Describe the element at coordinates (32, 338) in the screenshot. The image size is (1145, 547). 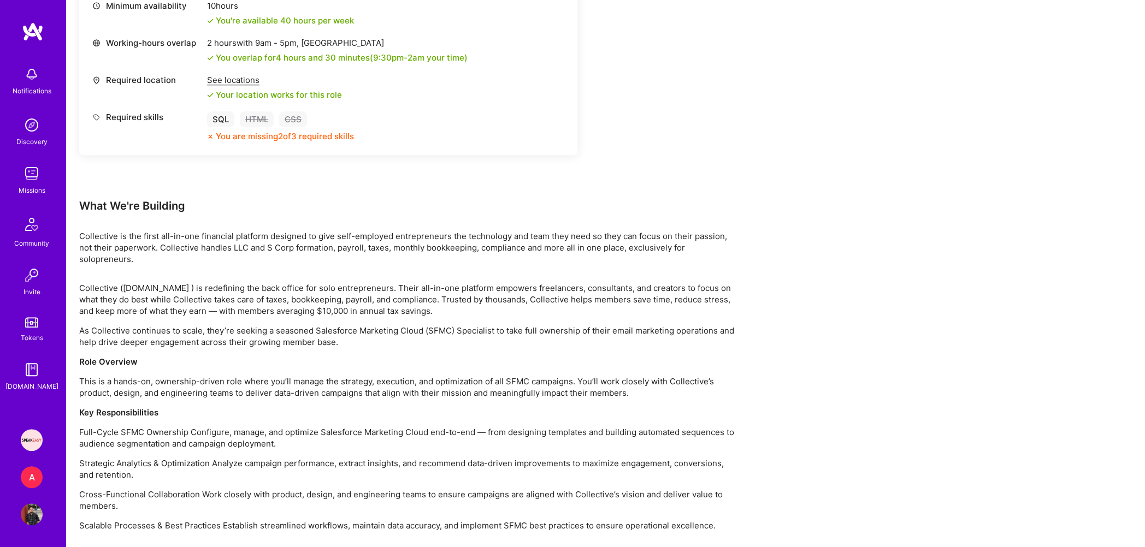
I see `div: Tokens` at that location.